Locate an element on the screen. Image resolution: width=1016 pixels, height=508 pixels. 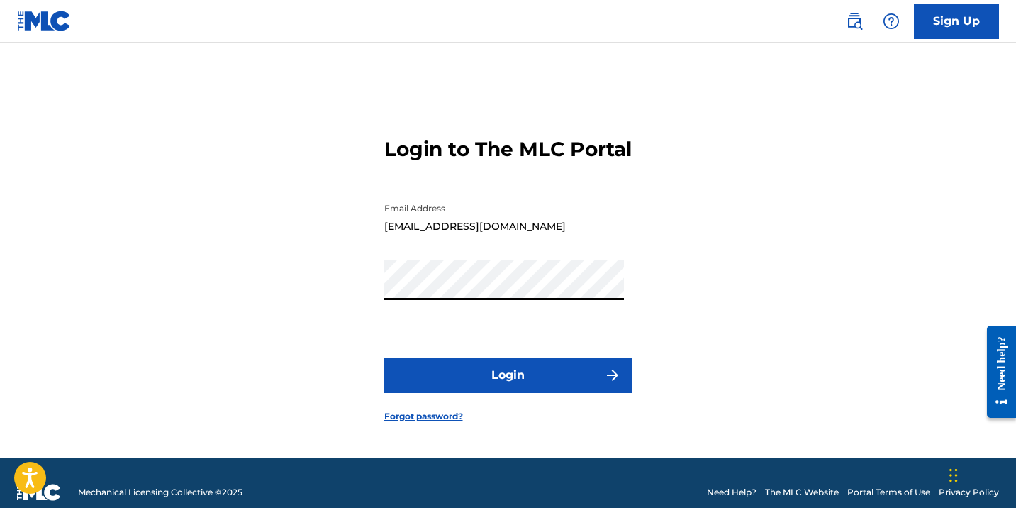
a: Sign Up is located at coordinates (957, 21).